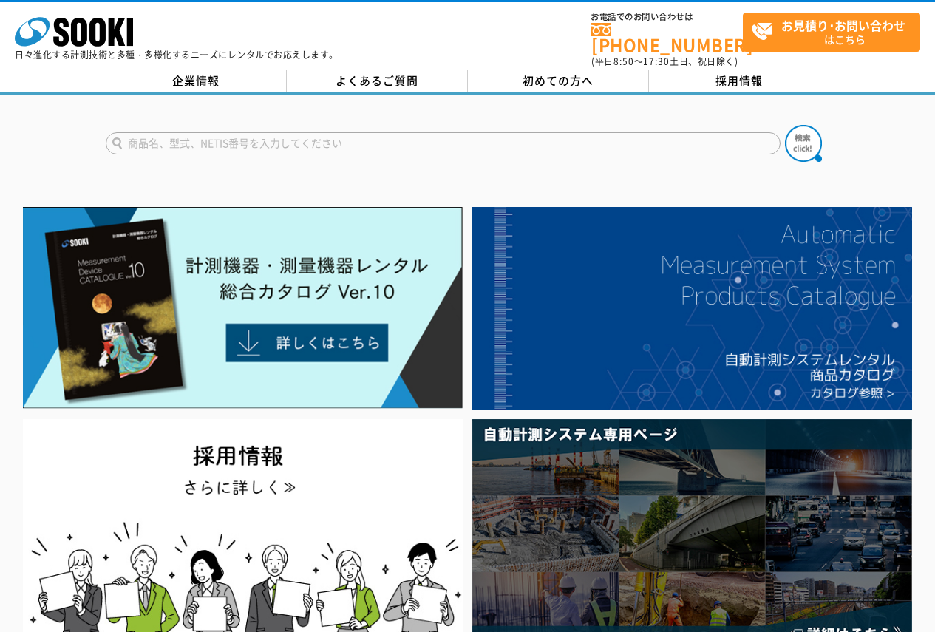 This screenshot has width=935, height=632. What do you see at coordinates (196, 81) in the screenshot?
I see `a: 企業情報` at bounding box center [196, 81].